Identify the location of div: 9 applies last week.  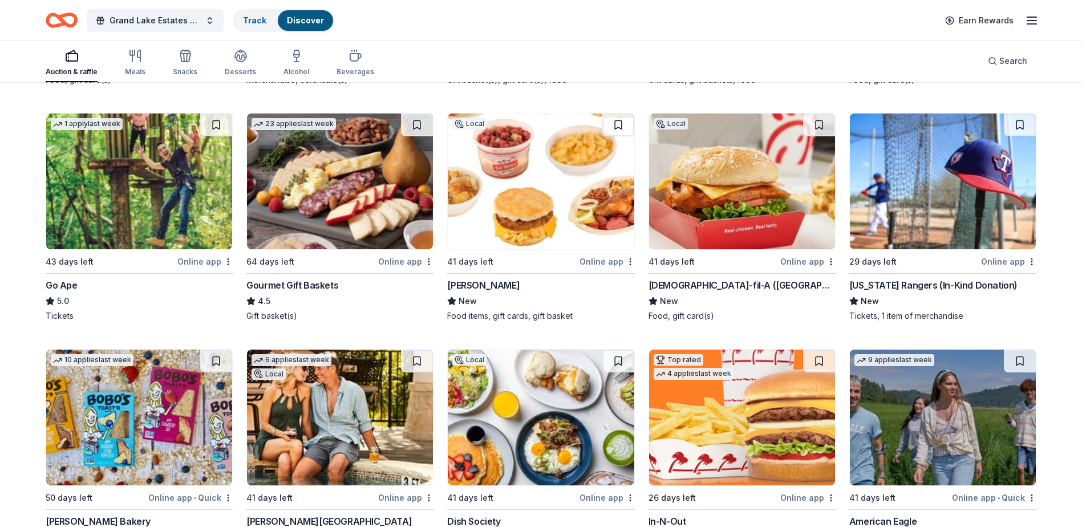
(895, 360).